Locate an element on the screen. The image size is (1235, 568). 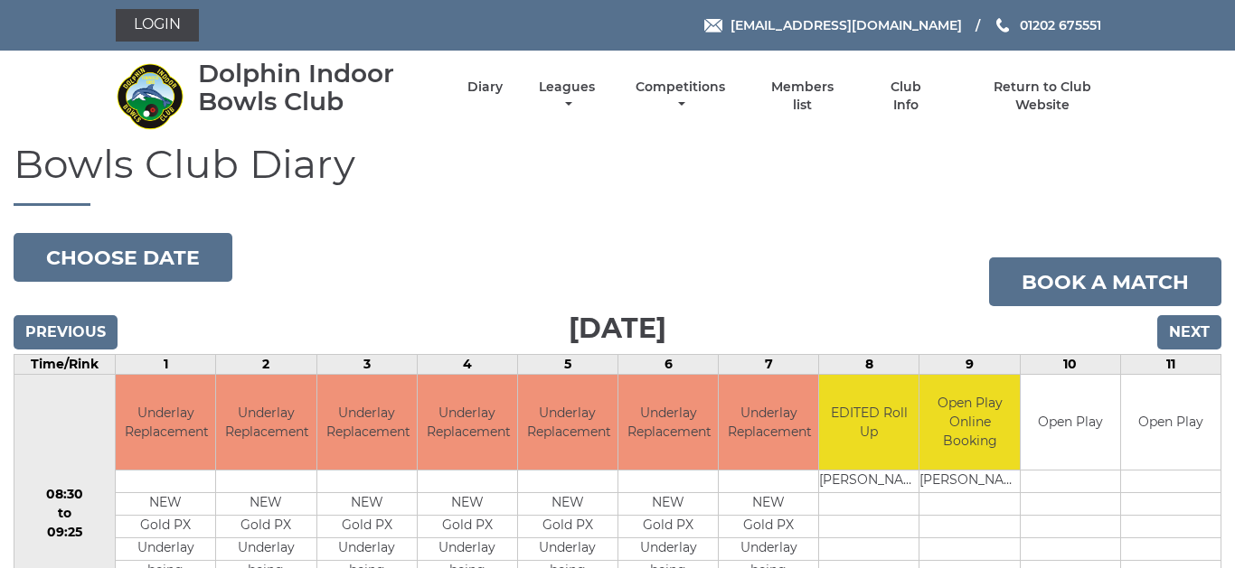
td: Time/Rink is located at coordinates (65, 365).